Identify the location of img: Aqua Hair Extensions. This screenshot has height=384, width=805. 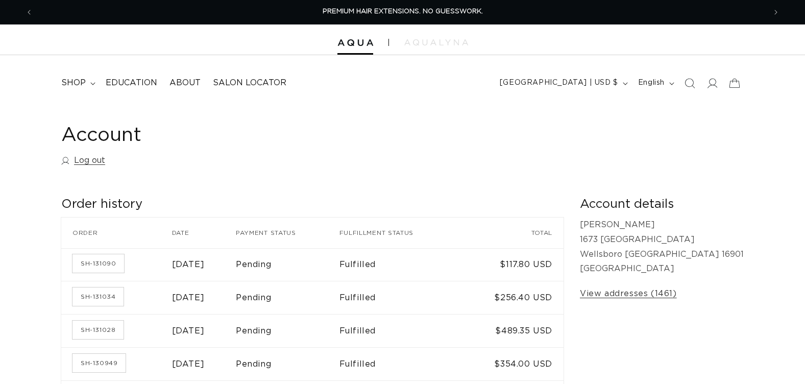
(355, 43).